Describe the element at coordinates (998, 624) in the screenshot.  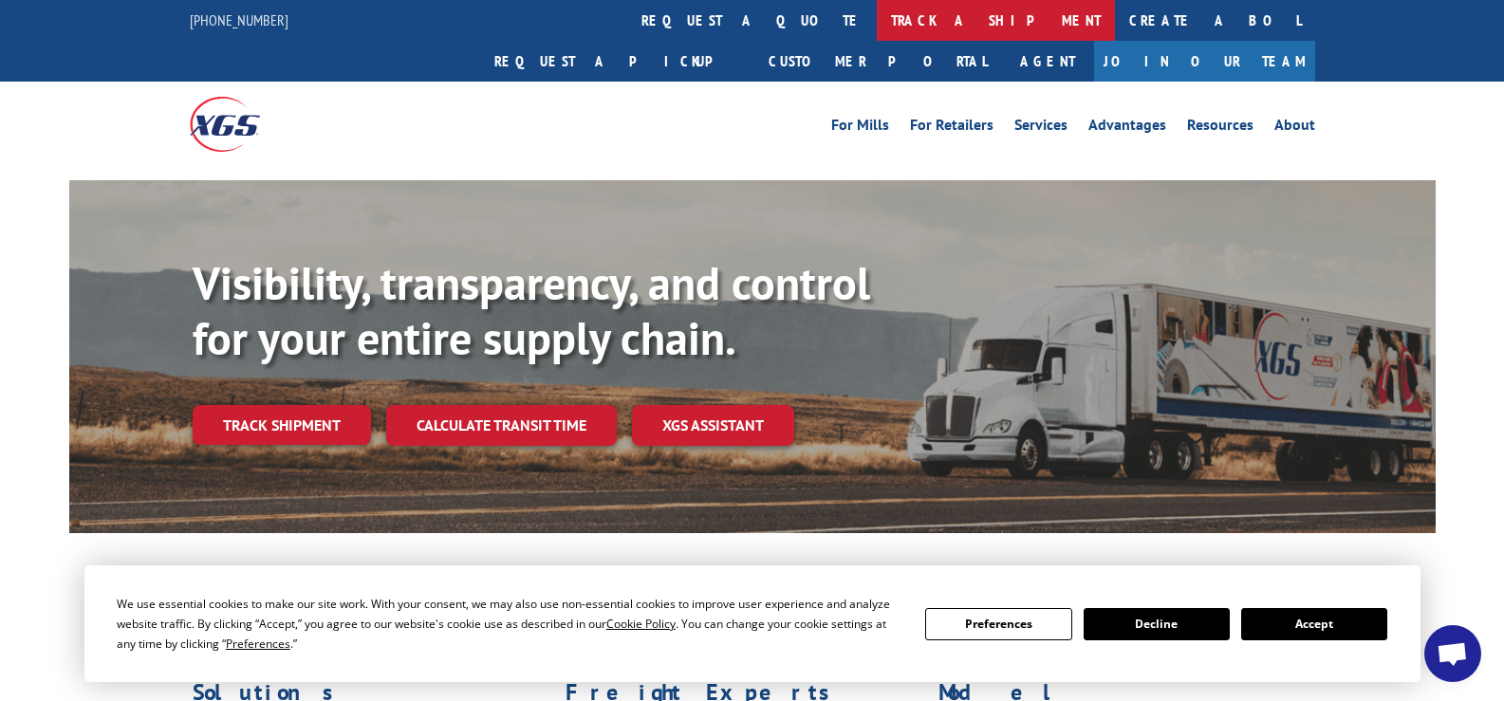
I see `button: Preferences` at that location.